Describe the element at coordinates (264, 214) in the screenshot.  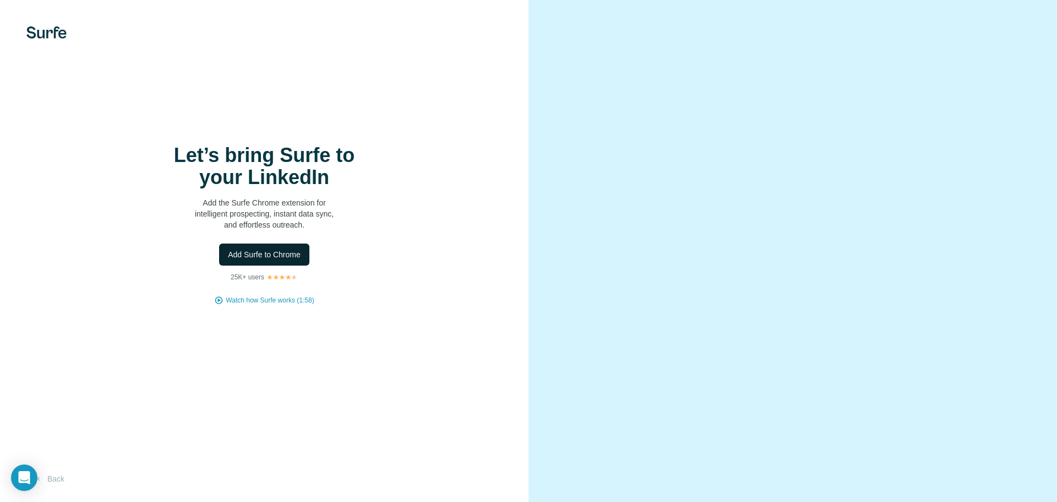
I see `p: Add the Surfe Chrome extension for intelligent prospecting, instant data sync, and effortless out...` at that location.